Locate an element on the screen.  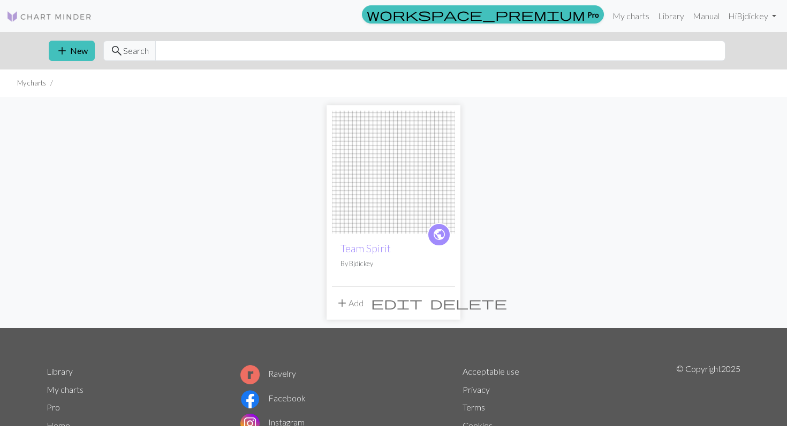
button: Edit is located at coordinates (396, 303).